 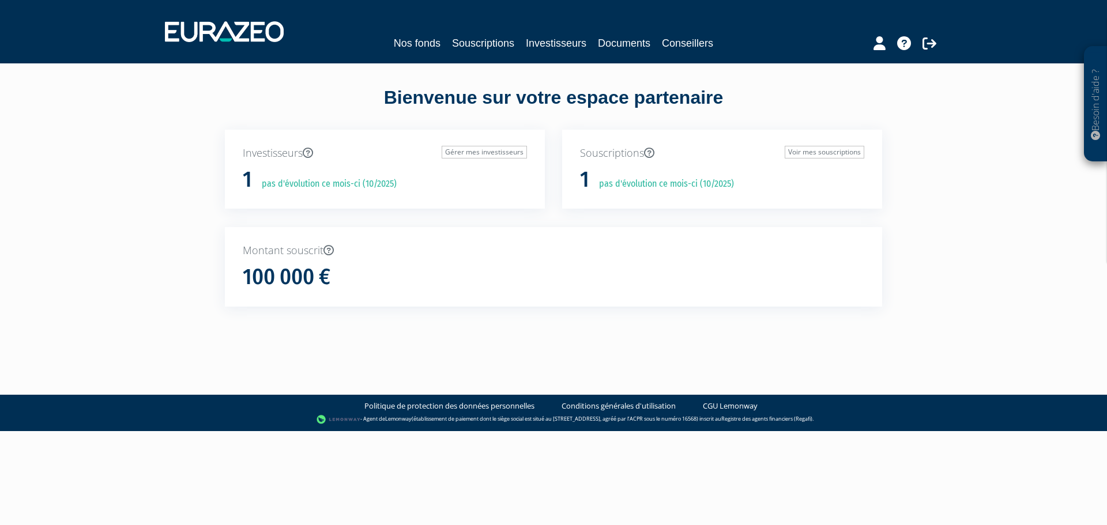 What do you see at coordinates (385, 153) in the screenshot?
I see `p: Investisseurs` at bounding box center [385, 153].